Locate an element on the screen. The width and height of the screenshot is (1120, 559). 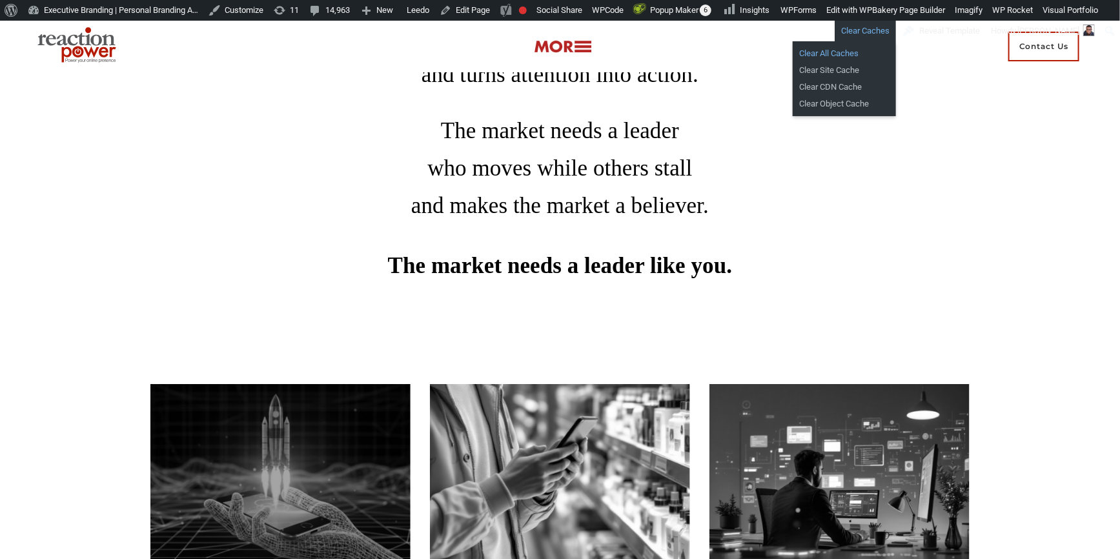
a: Howdy, is located at coordinates (1043, 31).